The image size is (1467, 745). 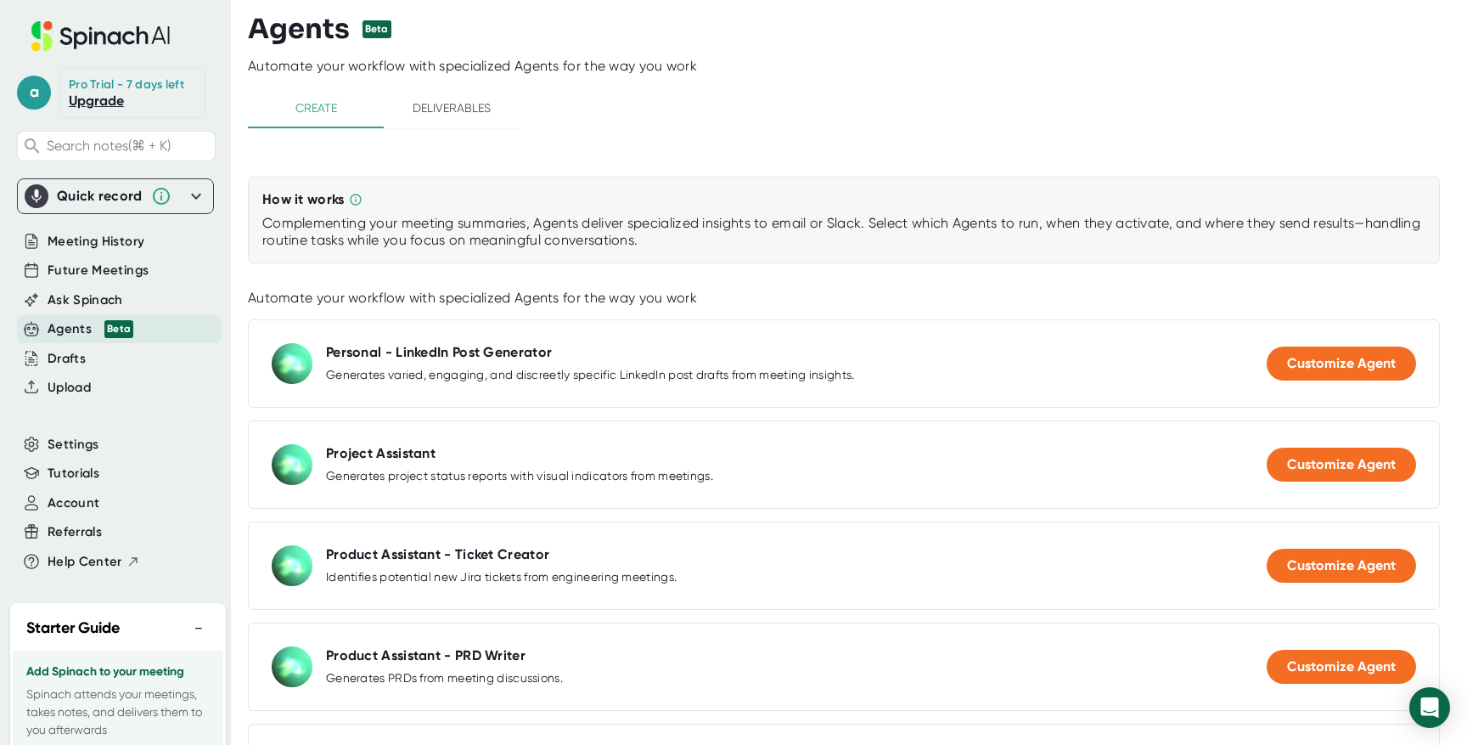 What do you see at coordinates (356, 200) in the screenshot?
I see `svg: Complementing your meeting summaries, Agents deliver specialized insights to email or Slack. Sele...` at bounding box center [356, 200].